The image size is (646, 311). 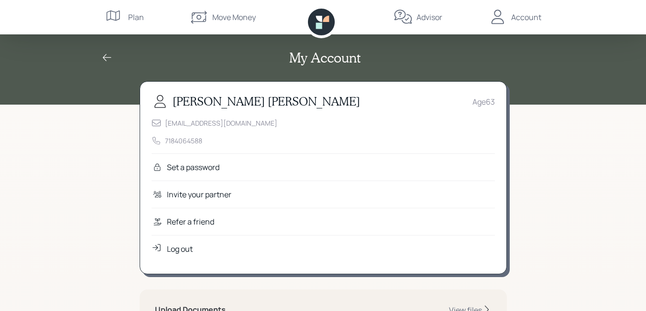 What do you see at coordinates (430, 17) in the screenshot?
I see `div: Advisor` at bounding box center [430, 17].